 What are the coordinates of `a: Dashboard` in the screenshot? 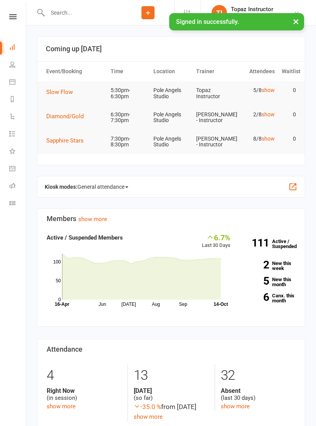 It's located at (18, 48).